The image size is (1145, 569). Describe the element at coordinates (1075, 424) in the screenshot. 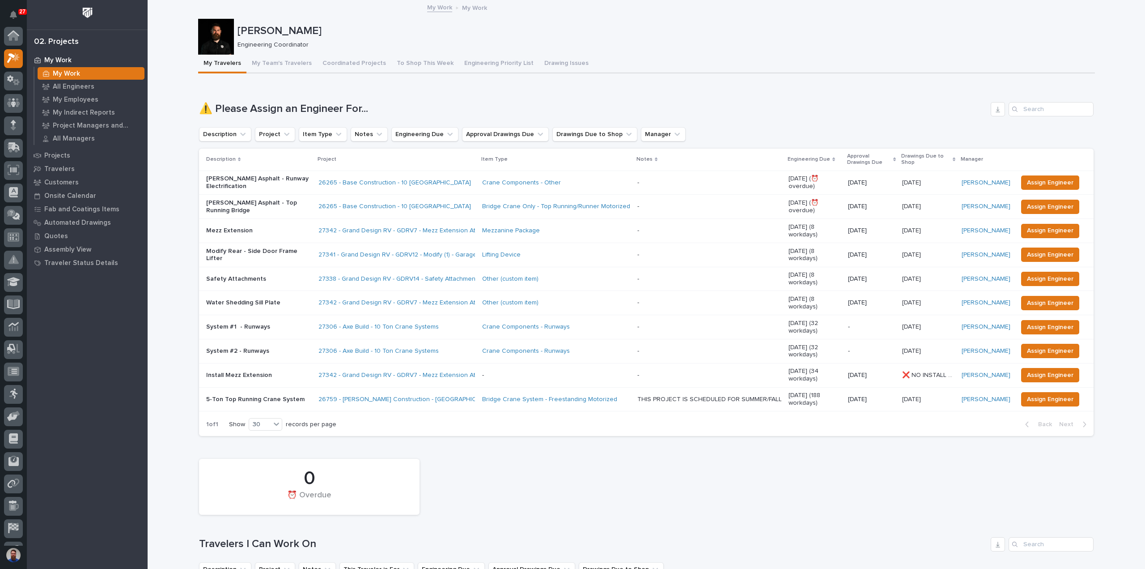

I see `button: Next` at that location.